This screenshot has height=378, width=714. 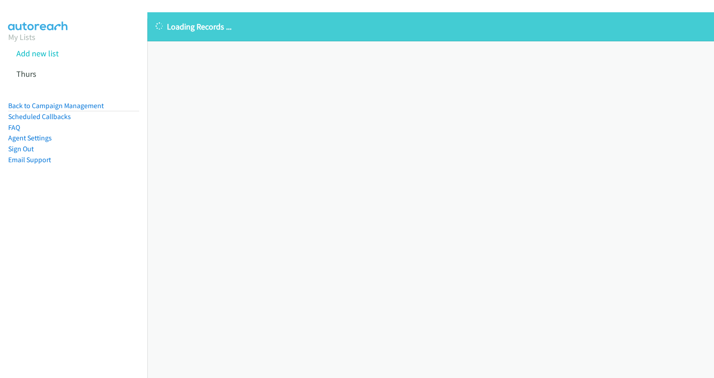 I want to click on a: Thurs, so click(x=26, y=74).